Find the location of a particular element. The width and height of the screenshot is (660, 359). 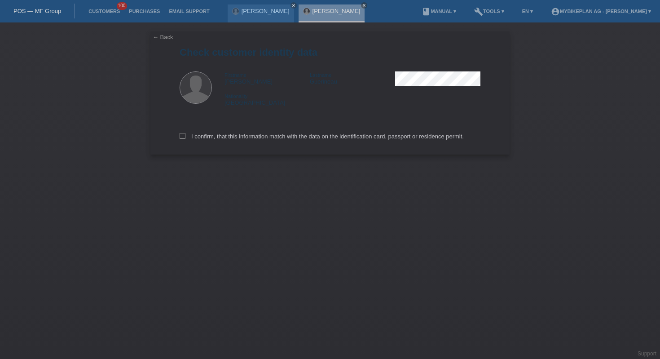

a: EN ▾ is located at coordinates (527, 11).